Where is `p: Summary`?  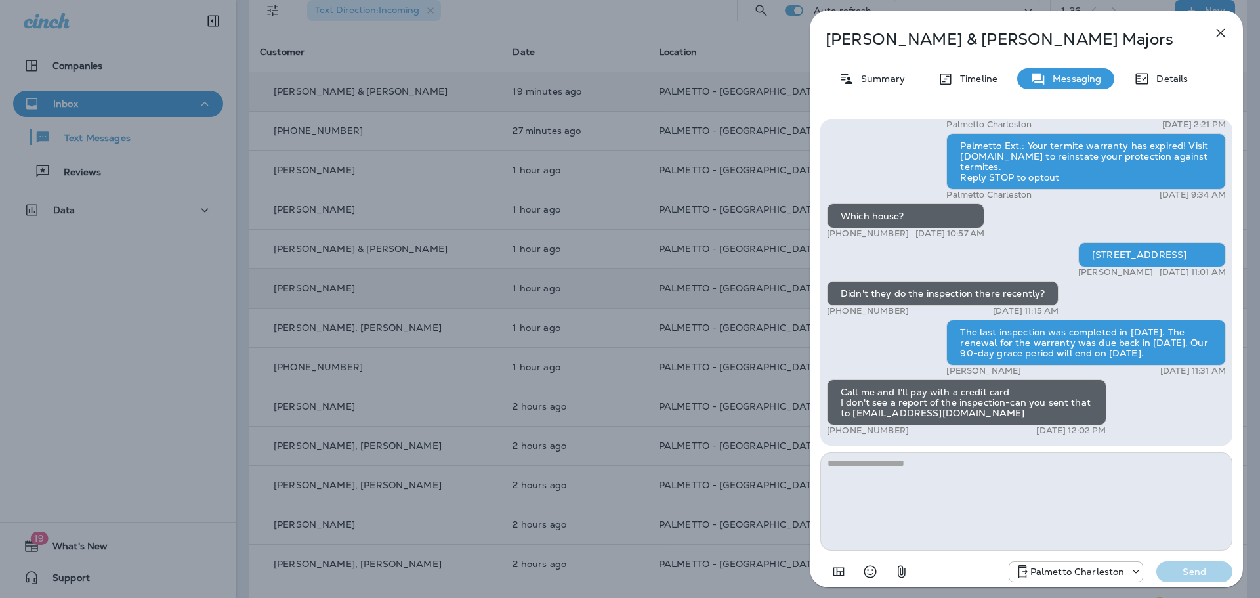 p: Summary is located at coordinates (880, 79).